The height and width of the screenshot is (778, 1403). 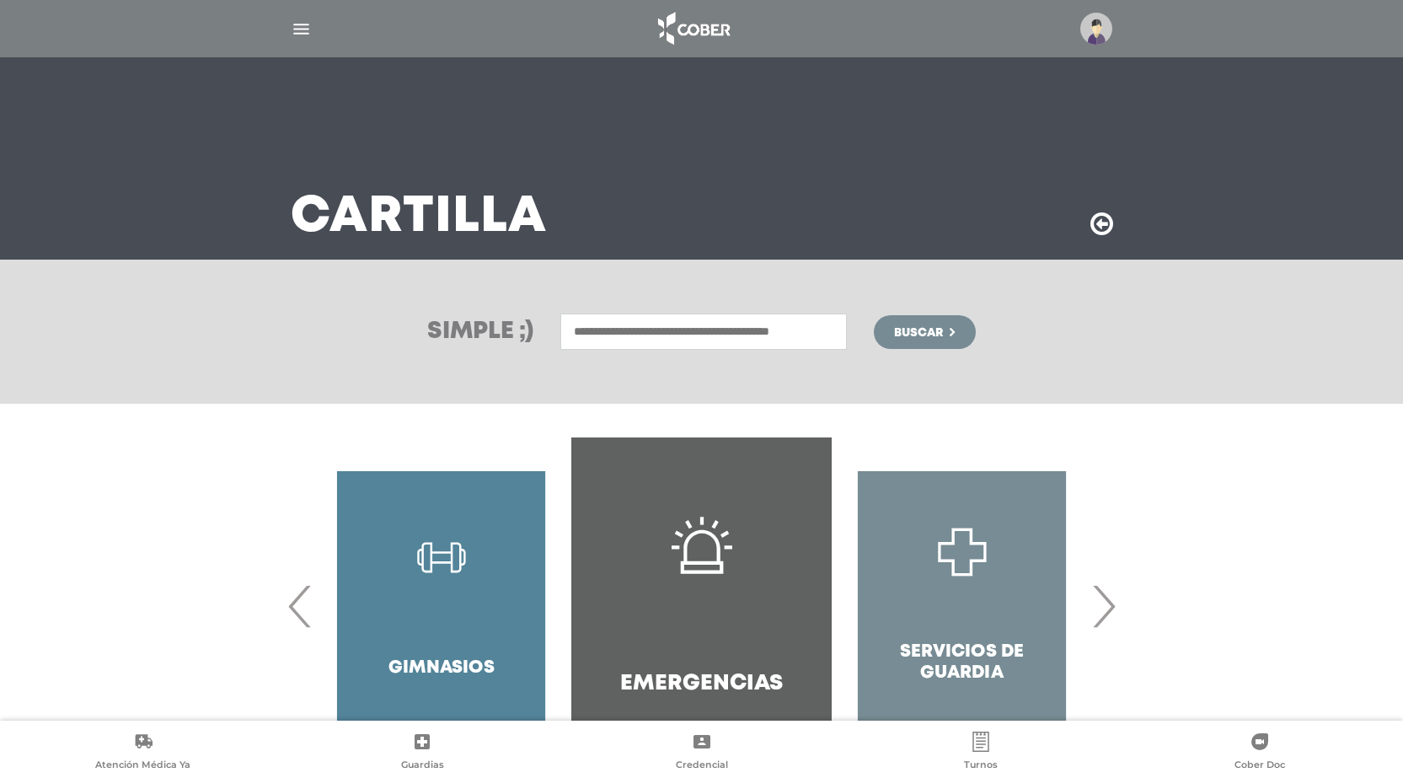 I want to click on img: Cober_menu-lines-white.svg, so click(x=301, y=29).